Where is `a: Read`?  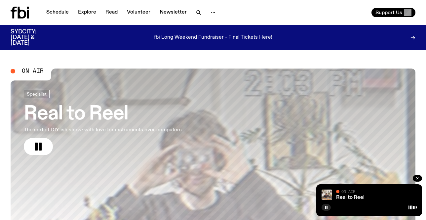 a: Read is located at coordinates (111, 13).